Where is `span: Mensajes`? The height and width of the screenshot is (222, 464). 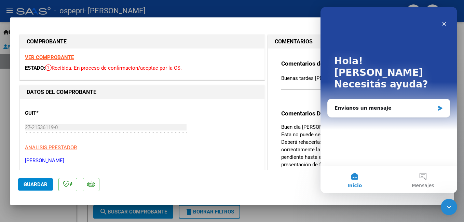
span: Mensajes is located at coordinates (102, 179).